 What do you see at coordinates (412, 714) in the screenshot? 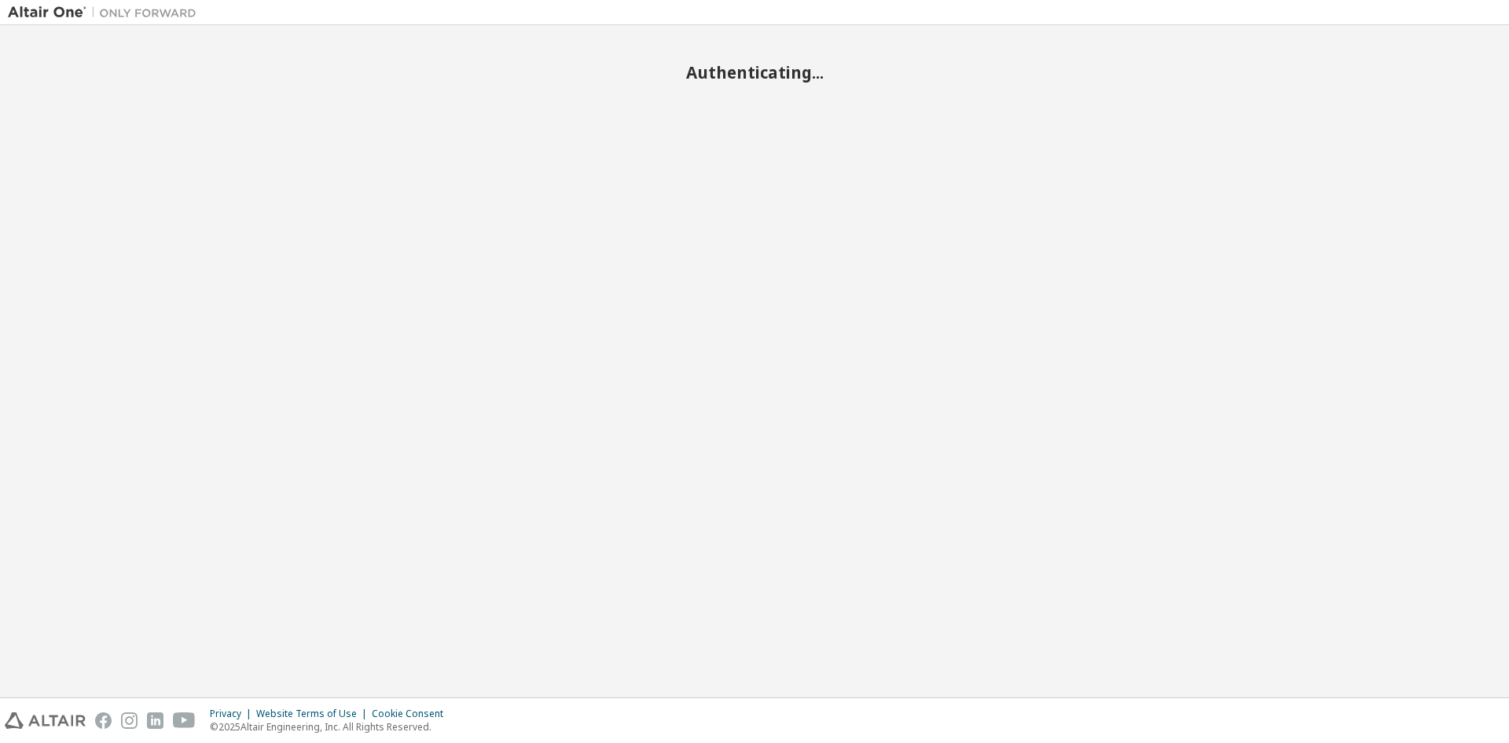
I see `div: Cookie Consent` at bounding box center [412, 714].